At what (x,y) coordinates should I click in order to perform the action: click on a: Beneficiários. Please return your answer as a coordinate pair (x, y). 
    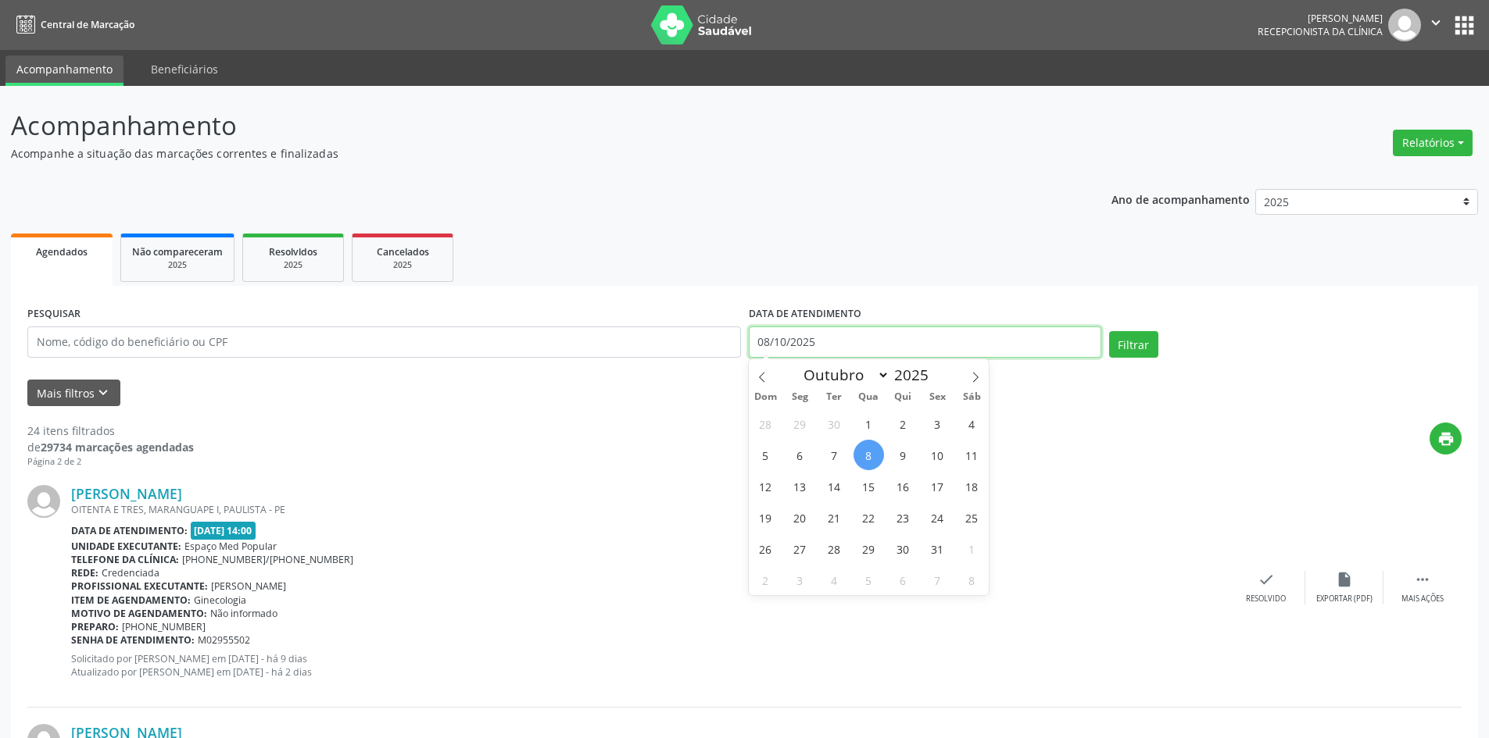
    Looking at the image, I should click on (184, 69).